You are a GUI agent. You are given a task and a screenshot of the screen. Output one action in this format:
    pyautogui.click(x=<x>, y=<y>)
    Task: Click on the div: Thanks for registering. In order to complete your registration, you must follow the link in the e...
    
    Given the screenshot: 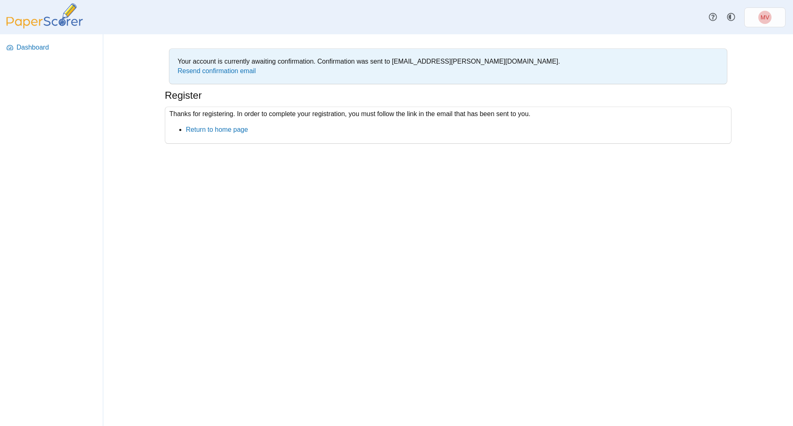 What is the action you would take?
    pyautogui.click(x=448, y=125)
    